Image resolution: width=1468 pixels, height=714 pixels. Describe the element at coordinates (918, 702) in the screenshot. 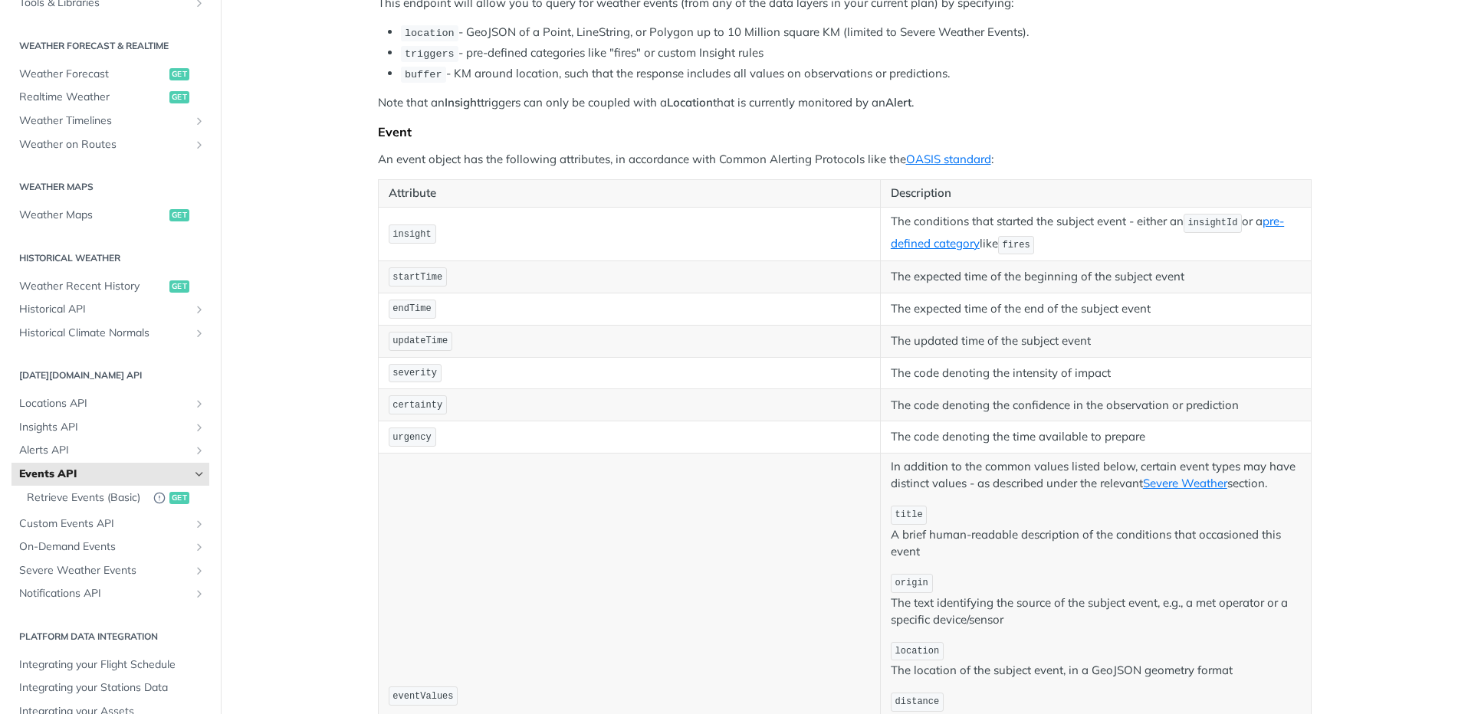

I see `span: distance` at that location.